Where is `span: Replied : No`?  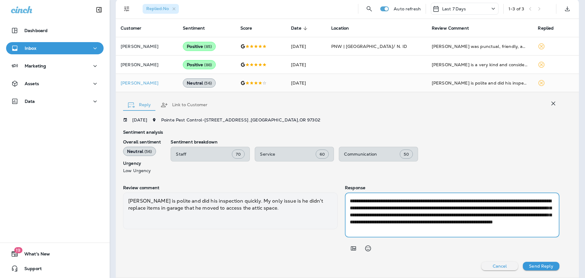
span: Replied : No is located at coordinates (158, 9).